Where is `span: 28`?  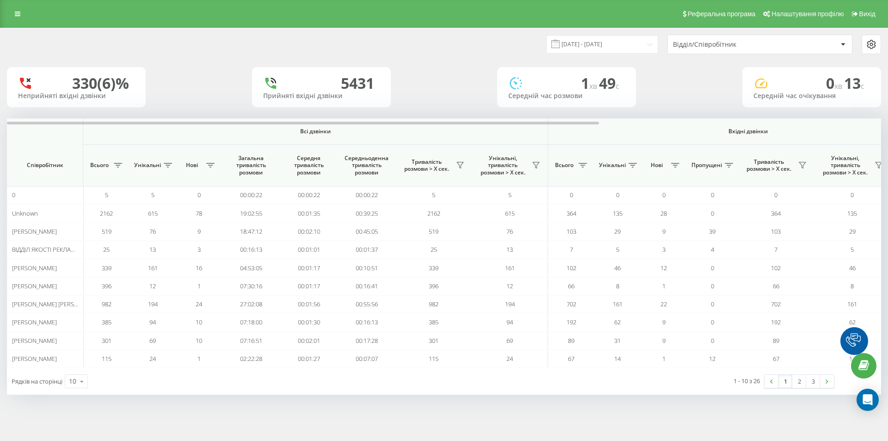 span: 28 is located at coordinates (663, 213).